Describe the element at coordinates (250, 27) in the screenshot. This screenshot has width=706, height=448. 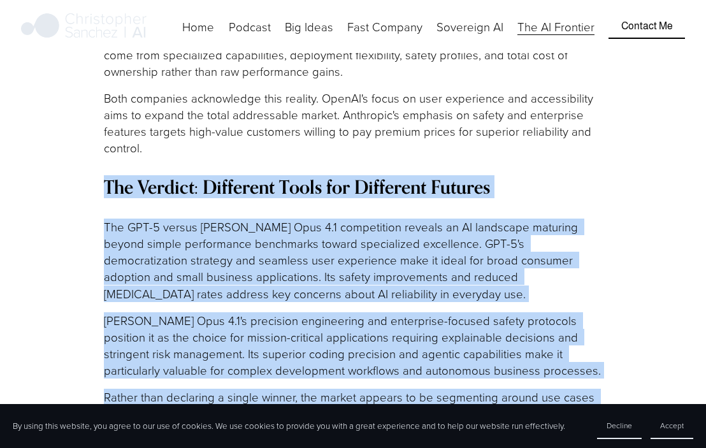
I see `a: Podcast` at that location.